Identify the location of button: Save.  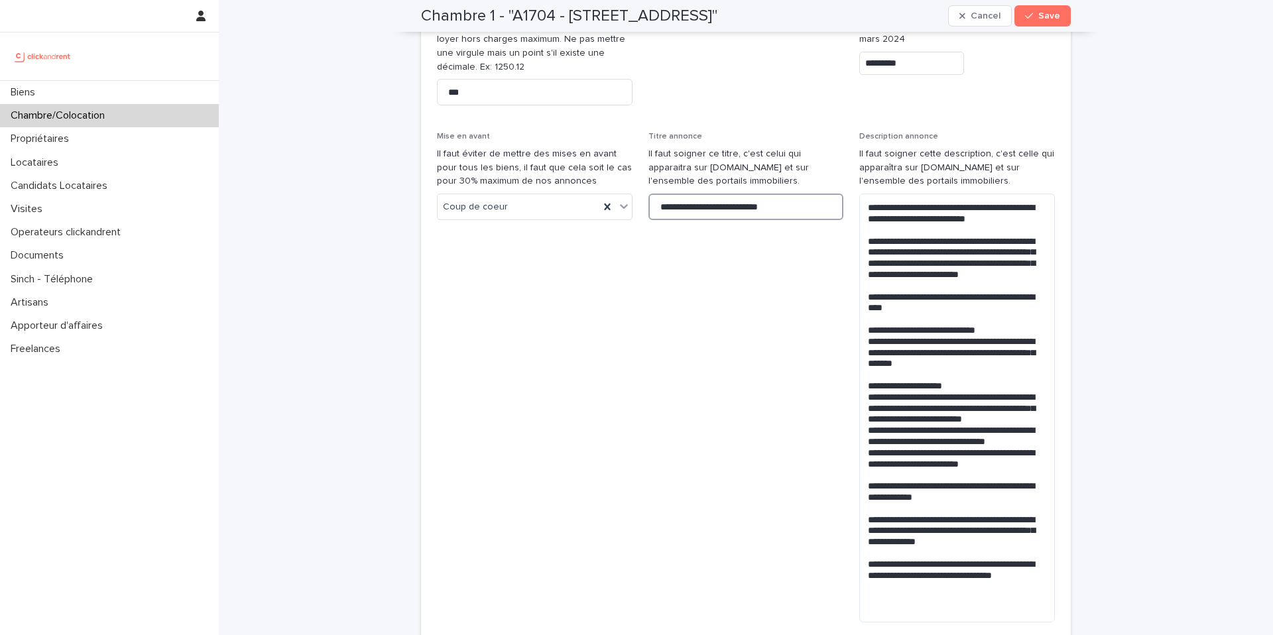
(1042, 16).